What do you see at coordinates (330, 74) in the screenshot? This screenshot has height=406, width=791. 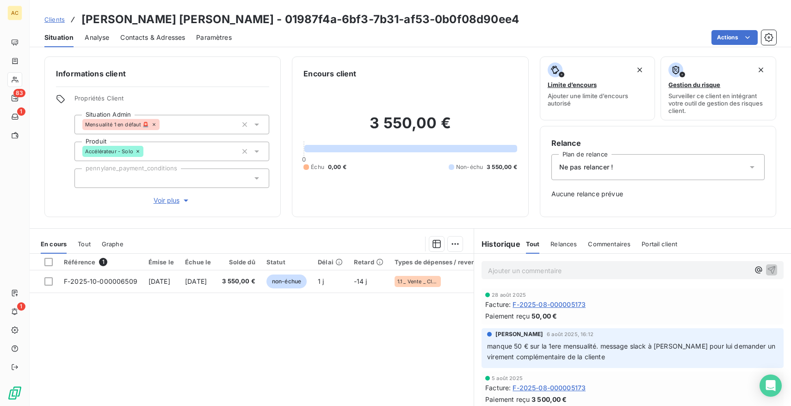 I see `h6: Encours client` at bounding box center [330, 74].